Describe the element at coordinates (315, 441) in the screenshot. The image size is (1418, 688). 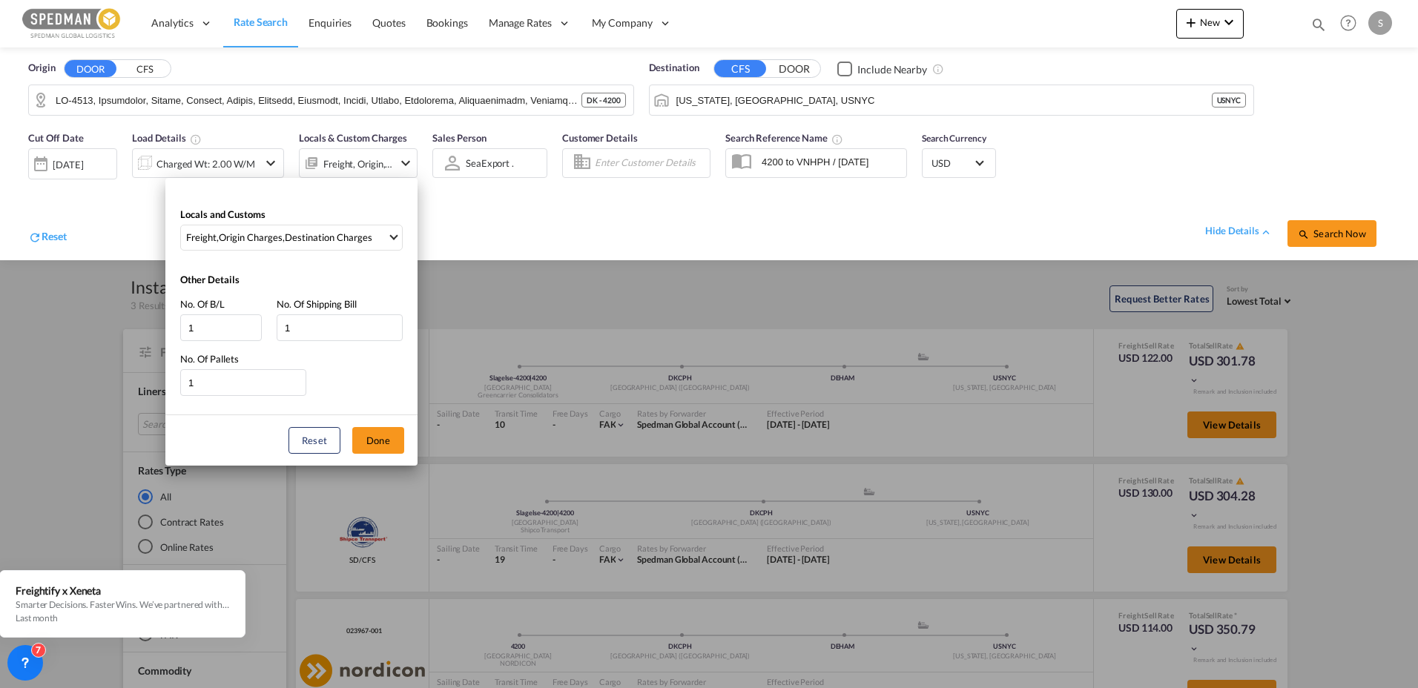
I see `button: Reset` at that location.